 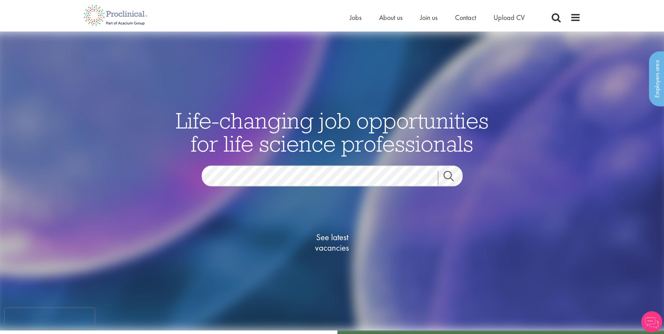 What do you see at coordinates (509, 18) in the screenshot?
I see `a: Upload CV` at bounding box center [509, 18].